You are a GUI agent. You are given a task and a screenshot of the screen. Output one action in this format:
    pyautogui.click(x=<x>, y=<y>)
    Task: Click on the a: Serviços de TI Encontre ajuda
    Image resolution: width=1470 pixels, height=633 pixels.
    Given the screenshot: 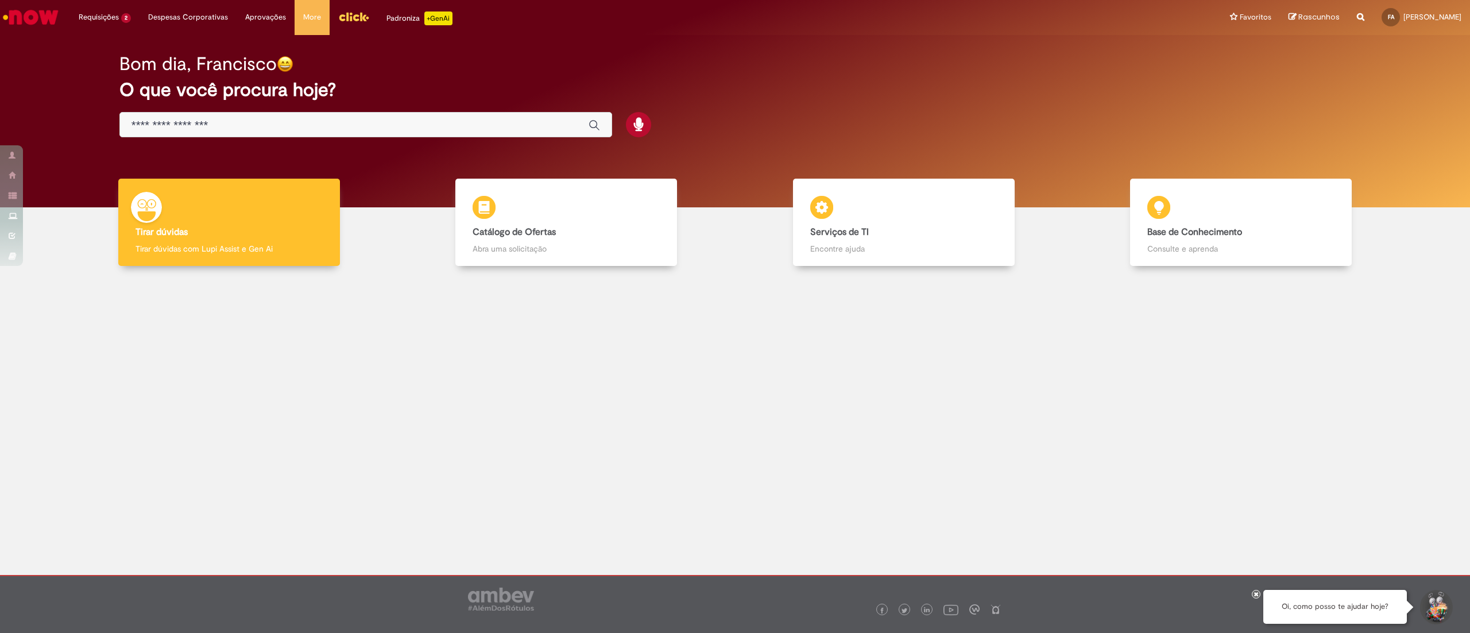 What is the action you would take?
    pyautogui.click(x=904, y=222)
    